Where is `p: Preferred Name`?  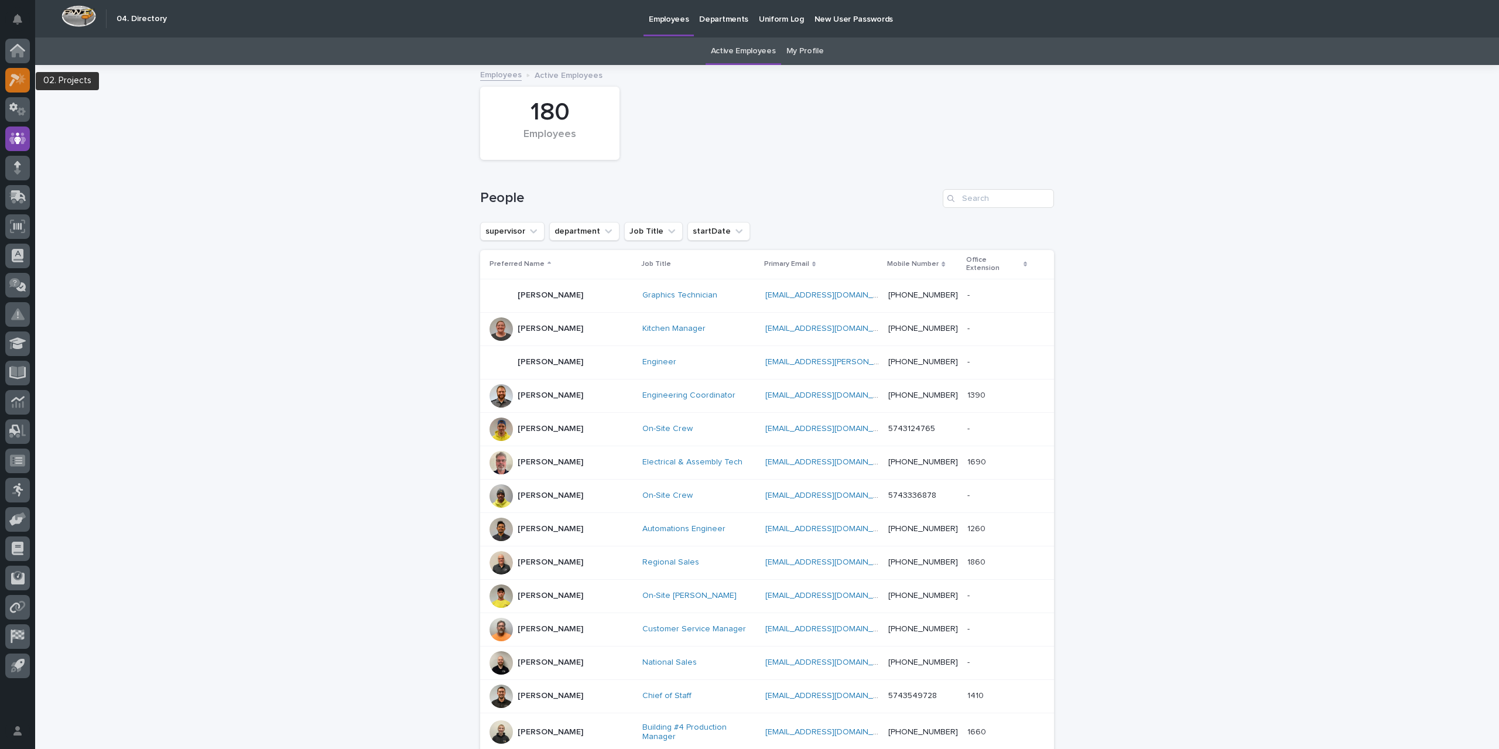 p: Preferred Name is located at coordinates (517, 264).